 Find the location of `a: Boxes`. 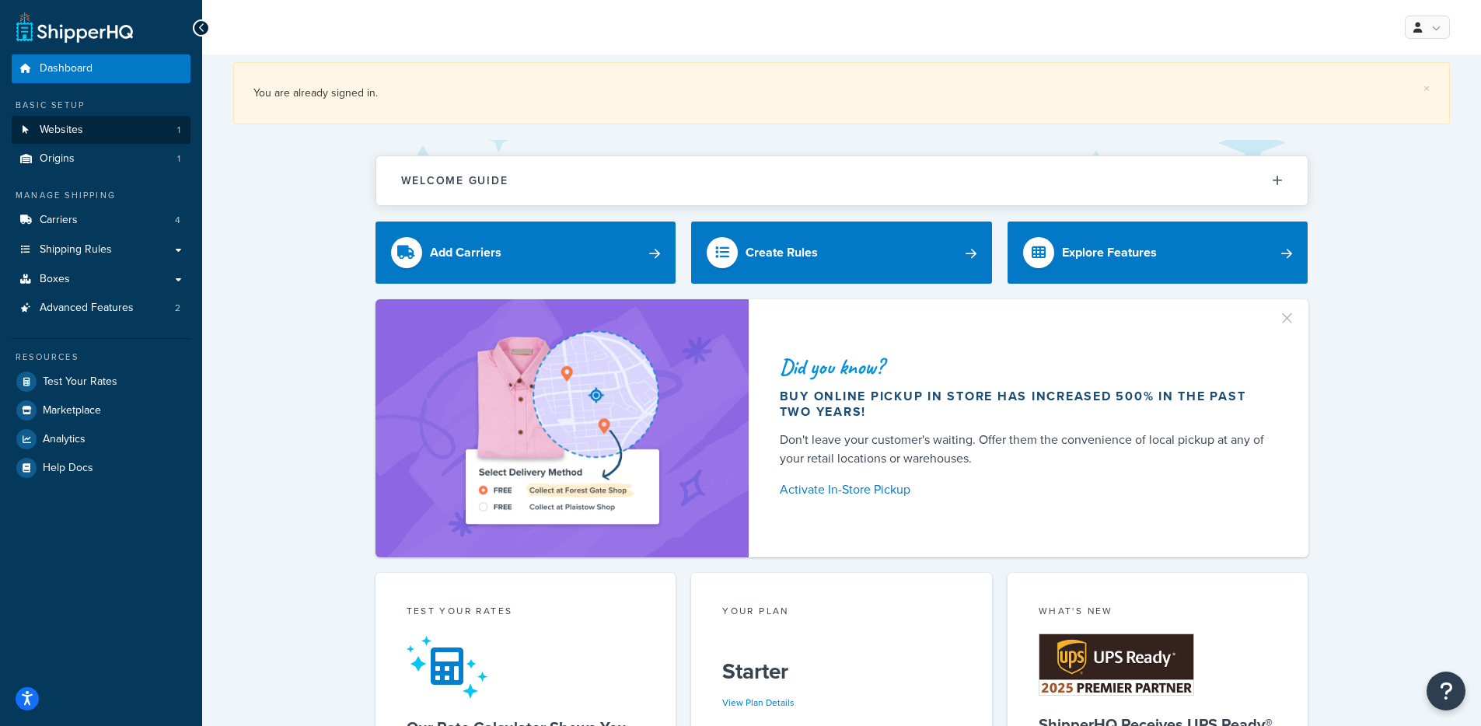

a: Boxes is located at coordinates (101, 279).